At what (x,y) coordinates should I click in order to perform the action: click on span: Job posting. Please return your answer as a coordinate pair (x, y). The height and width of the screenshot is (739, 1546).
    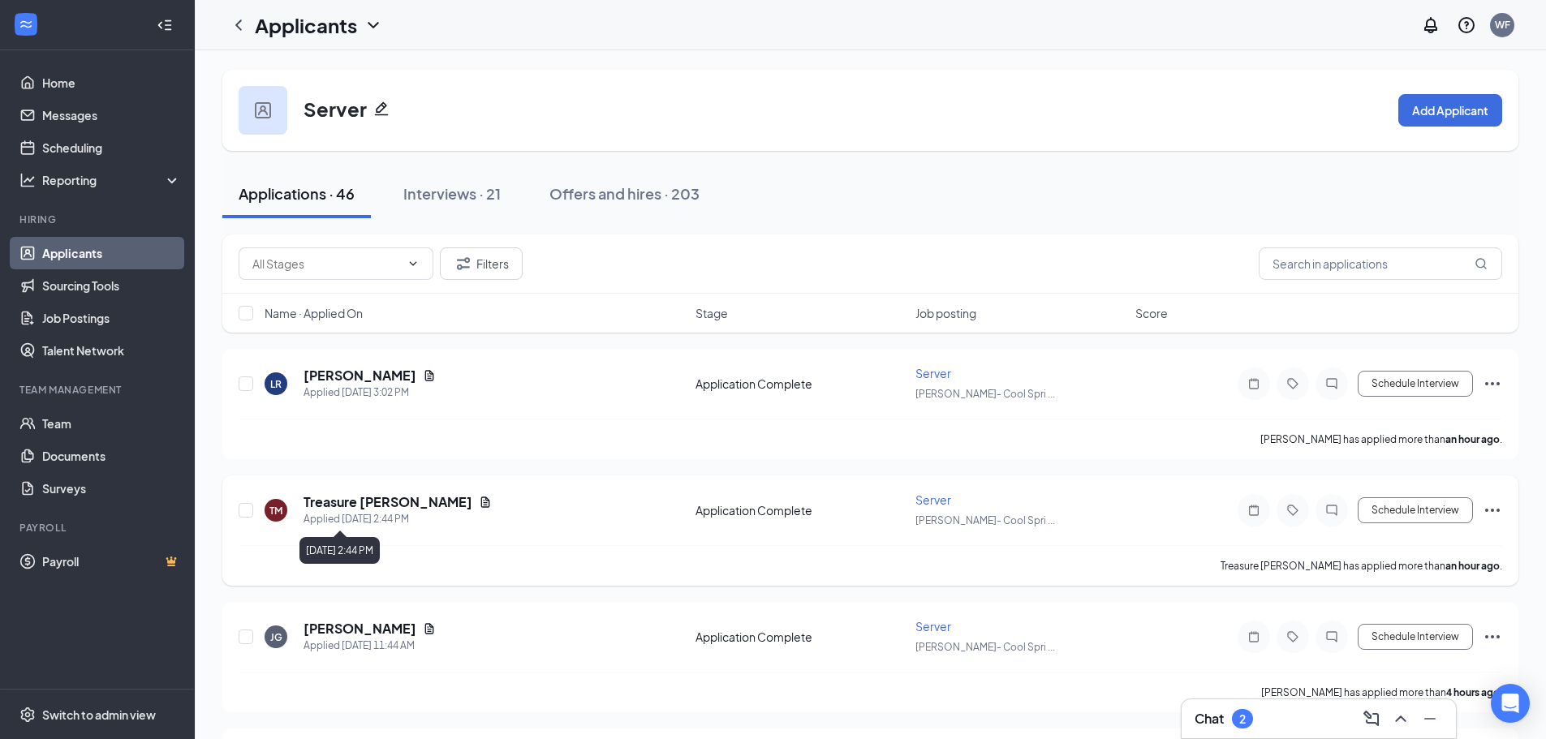
    Looking at the image, I should click on (945, 313).